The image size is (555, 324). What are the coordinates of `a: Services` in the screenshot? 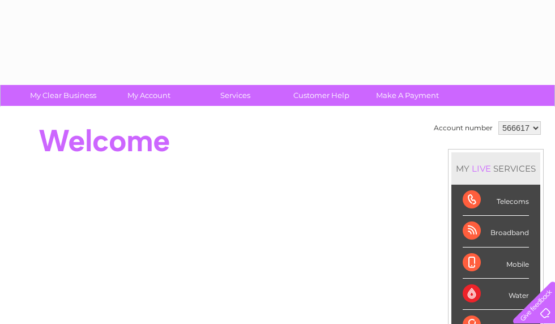 It's located at (235, 95).